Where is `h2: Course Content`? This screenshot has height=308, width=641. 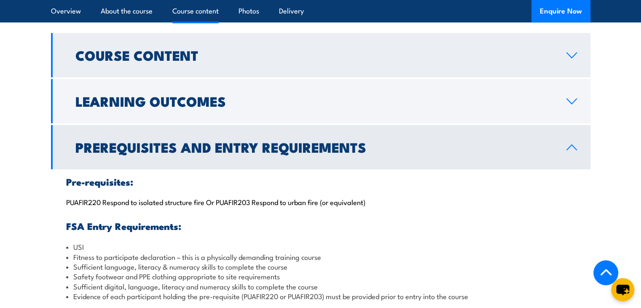
h2: Course Content is located at coordinates (314, 55).